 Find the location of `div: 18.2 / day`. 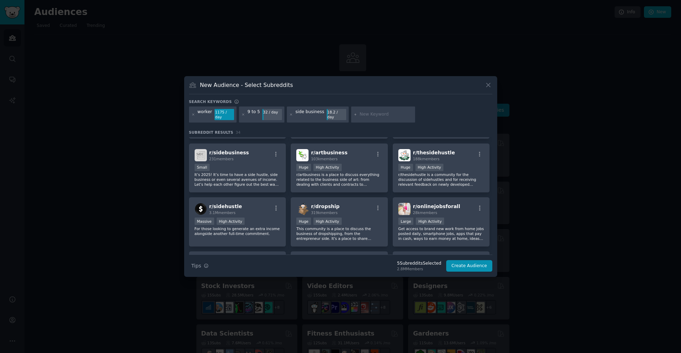

div: 18.2 / day is located at coordinates (337, 115).